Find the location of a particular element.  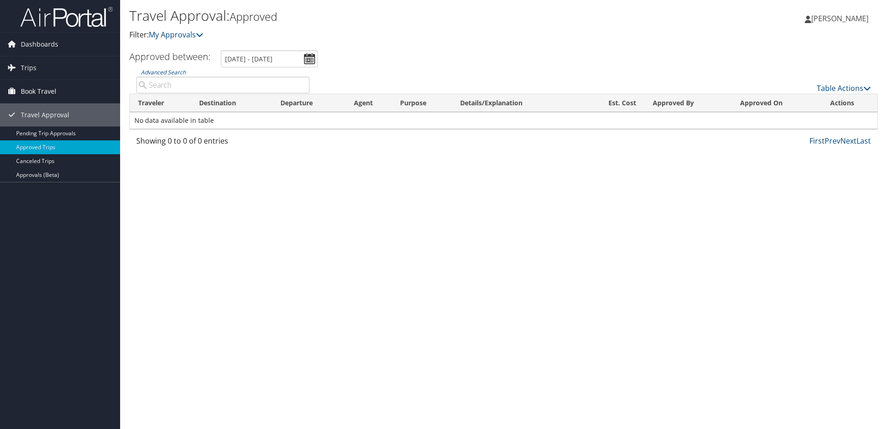

h1: Travel Approval: is located at coordinates (379, 16).